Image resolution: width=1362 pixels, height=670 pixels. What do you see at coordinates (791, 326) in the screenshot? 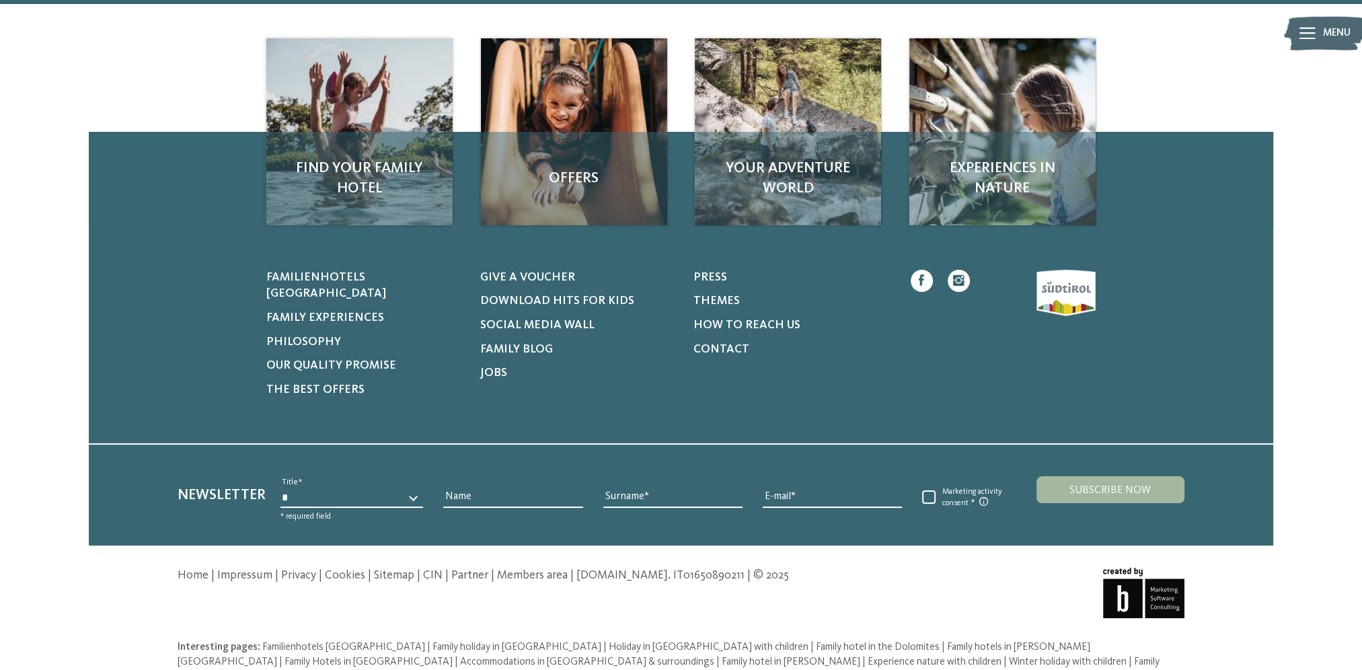
I see `a: How to reach us` at bounding box center [791, 326].